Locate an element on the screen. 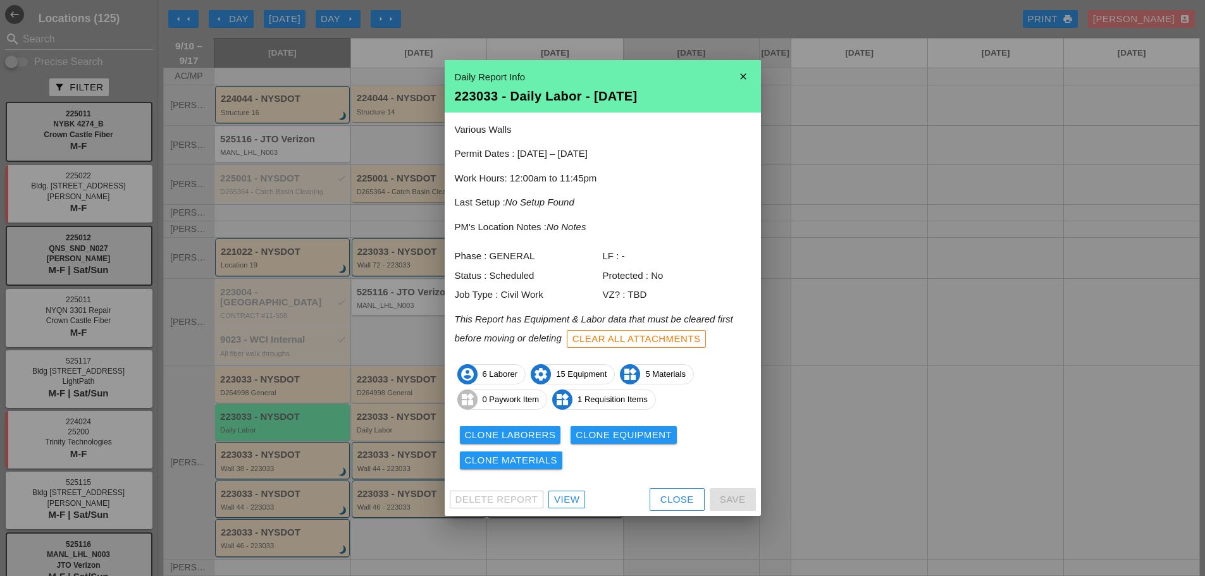  i: account_circle is located at coordinates (467, 374).